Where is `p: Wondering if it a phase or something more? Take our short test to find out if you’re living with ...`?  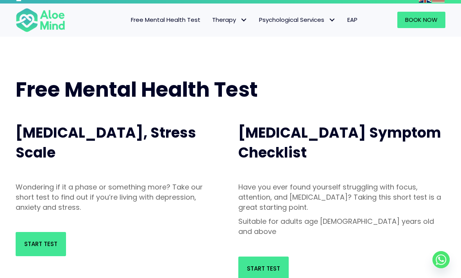
p: Wondering if it a phase or something more? Take our short test to find out if you’re living with ... is located at coordinates (119, 198).